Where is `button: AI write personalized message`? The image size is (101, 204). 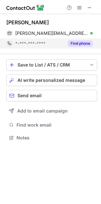
button: AI write personalized message is located at coordinates (52, 80).